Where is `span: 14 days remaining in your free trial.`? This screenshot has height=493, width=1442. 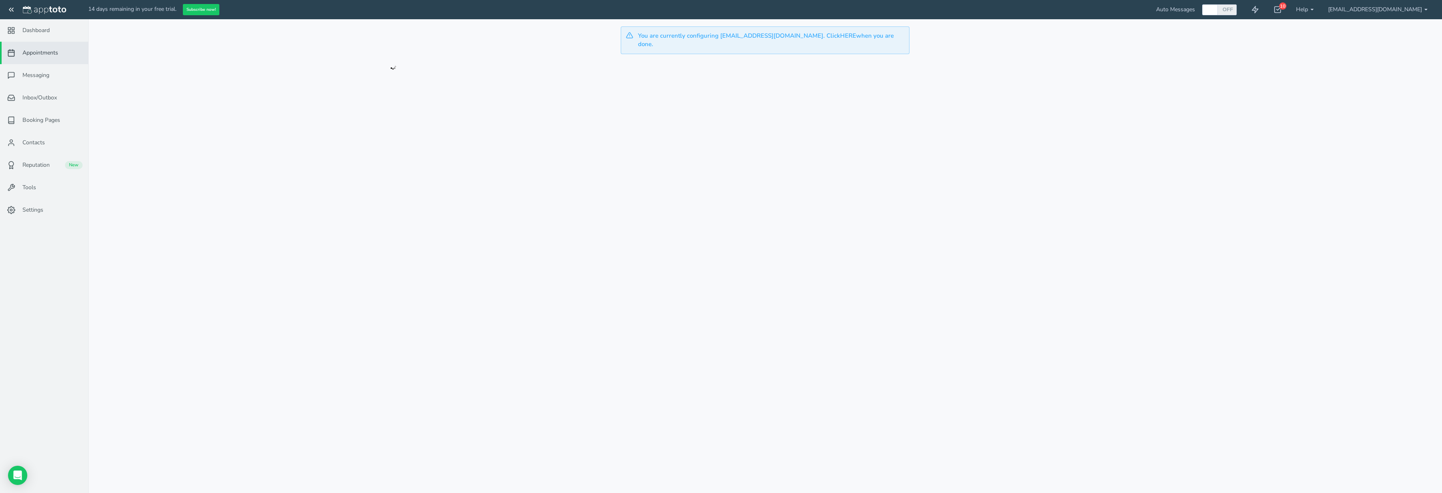 span: 14 days remaining in your free trial. is located at coordinates (132, 9).